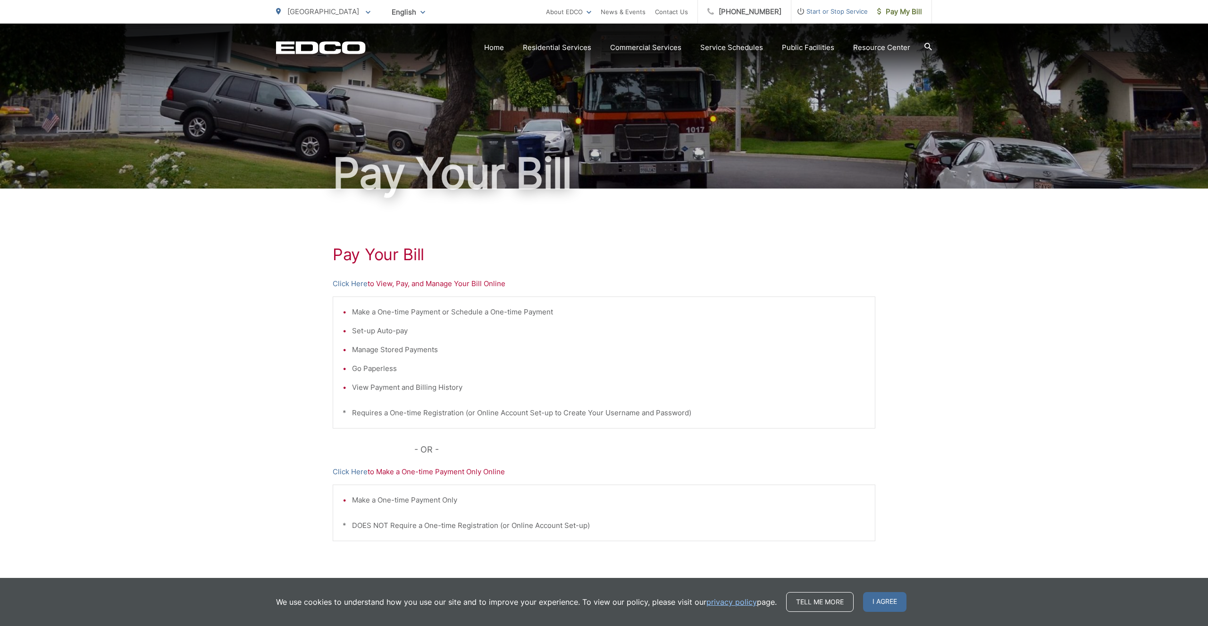  What do you see at coordinates (731, 602) in the screenshot?
I see `a: privacy policy` at bounding box center [731, 602].